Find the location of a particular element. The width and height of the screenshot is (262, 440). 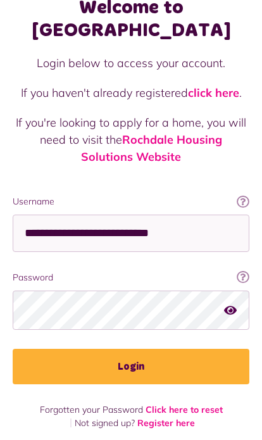

label: Password is located at coordinates (131, 277).